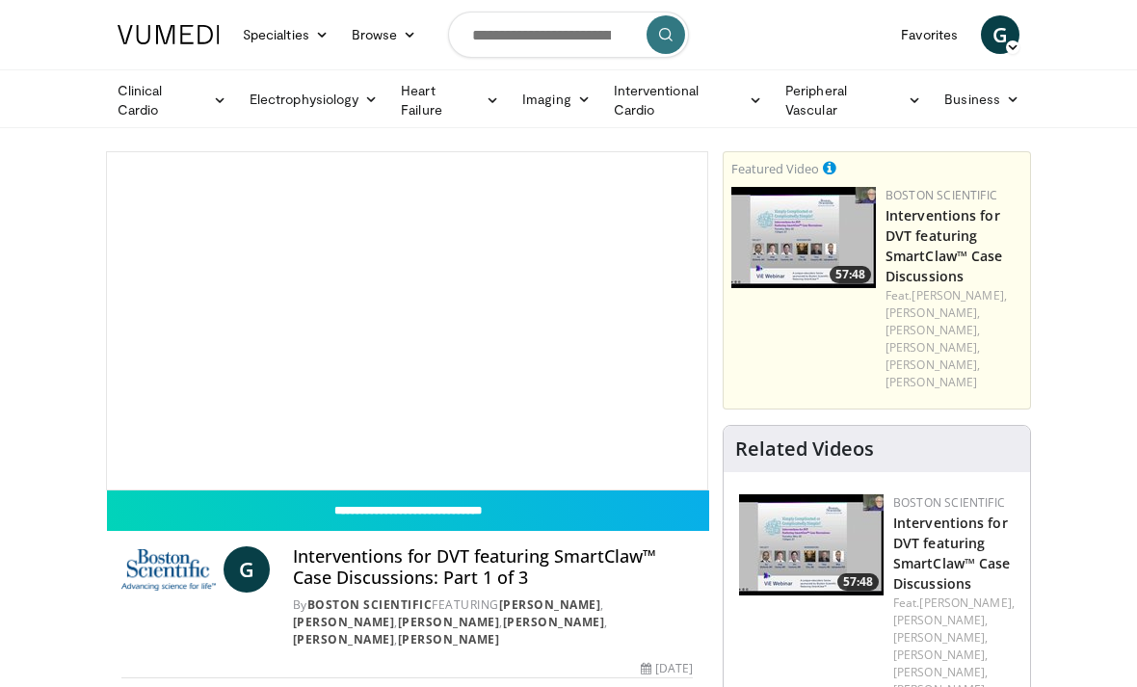  I want to click on a: Business, so click(982, 99).